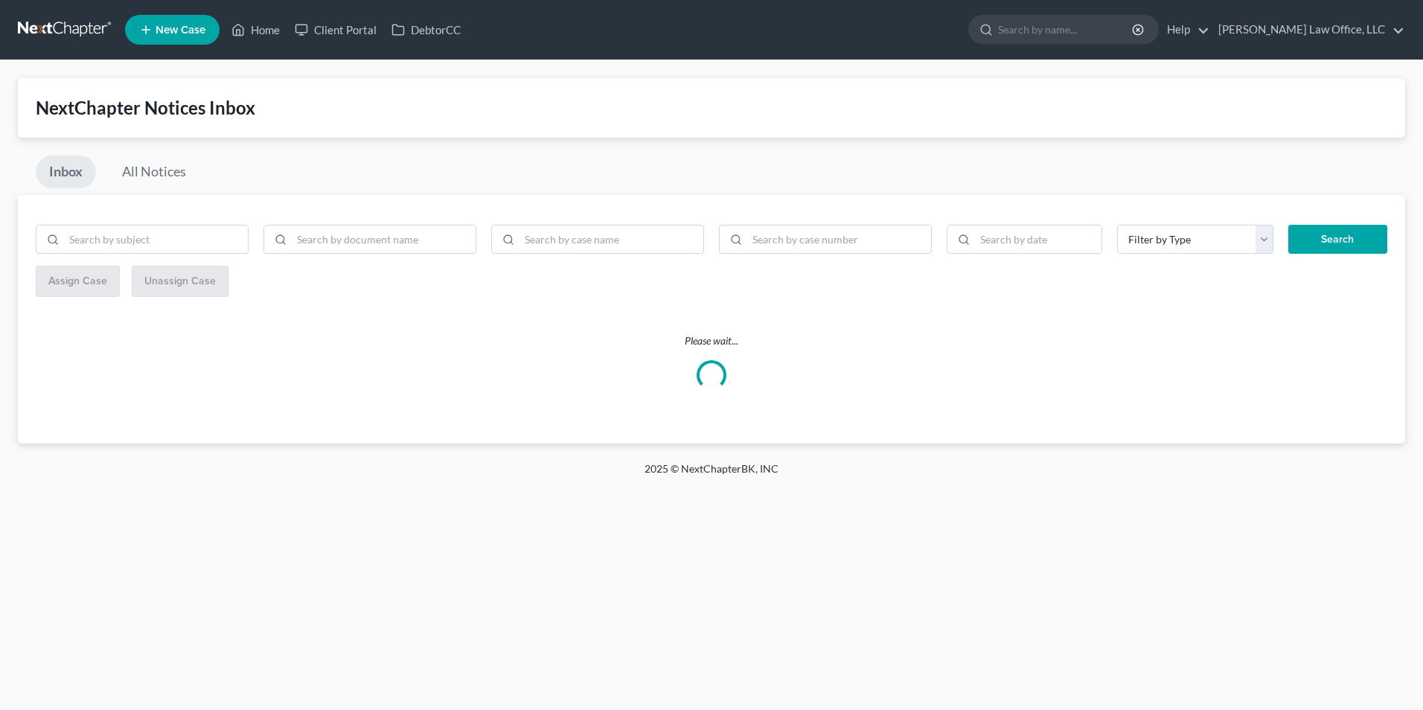  Describe the element at coordinates (180, 30) in the screenshot. I see `span: New Case` at that location.